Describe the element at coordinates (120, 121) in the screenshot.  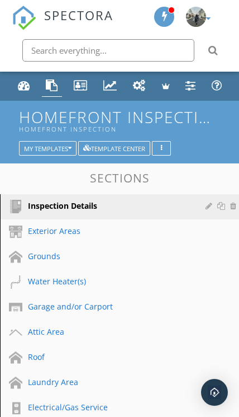
I see `h1: HomeFront Inspection Residential` at that location.